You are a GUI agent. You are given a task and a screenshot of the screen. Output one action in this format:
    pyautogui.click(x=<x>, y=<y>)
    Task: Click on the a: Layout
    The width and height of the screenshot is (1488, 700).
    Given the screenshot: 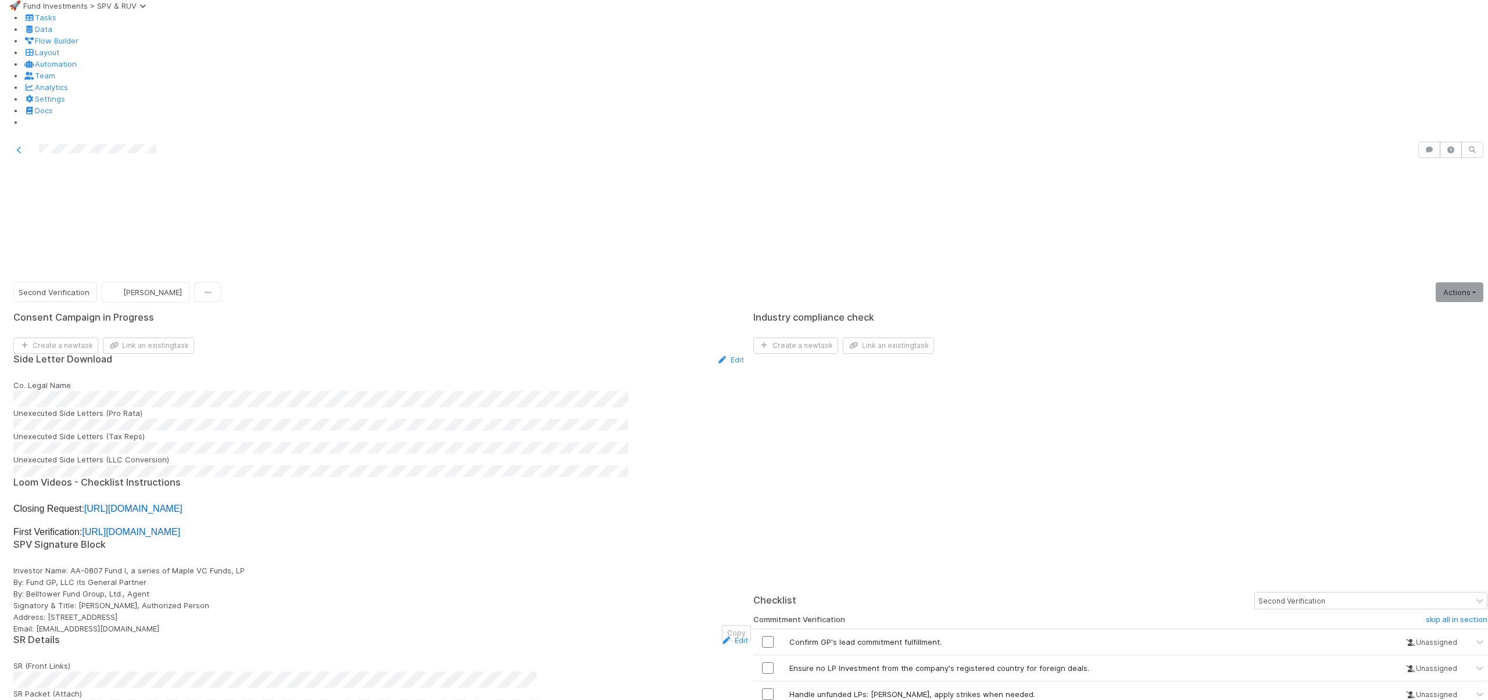 What is the action you would take?
    pyautogui.click(x=41, y=52)
    